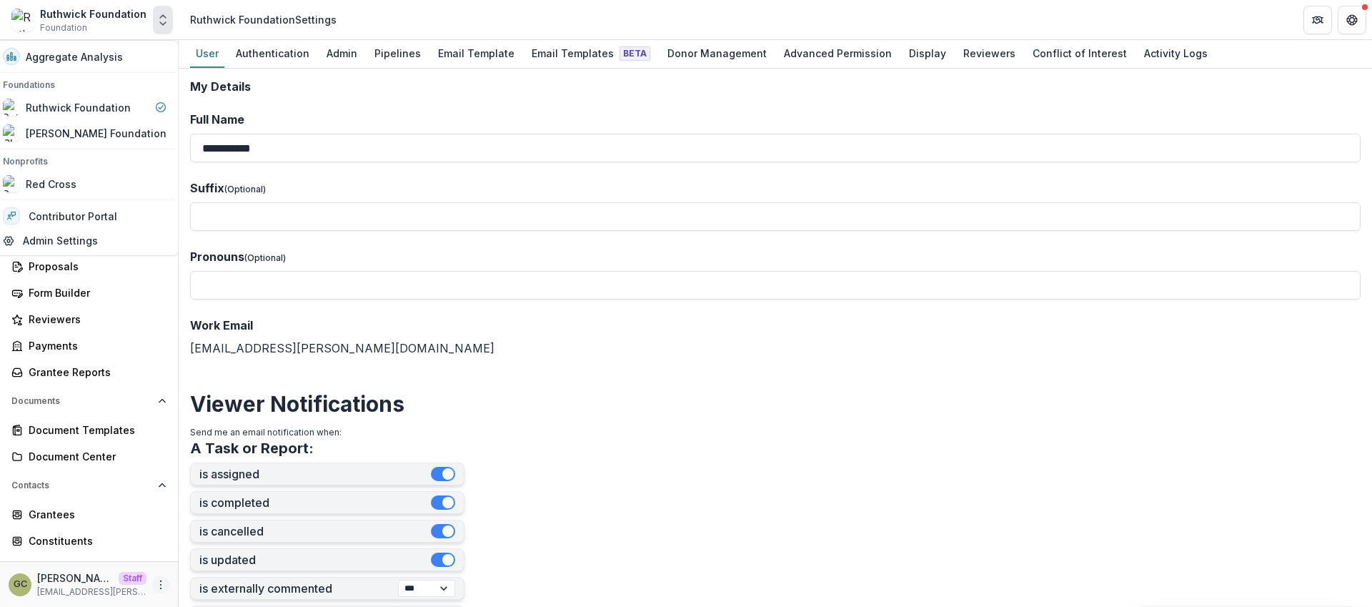 This screenshot has height=607, width=1372. Describe the element at coordinates (342, 54) in the screenshot. I see `a: Admin` at that location.